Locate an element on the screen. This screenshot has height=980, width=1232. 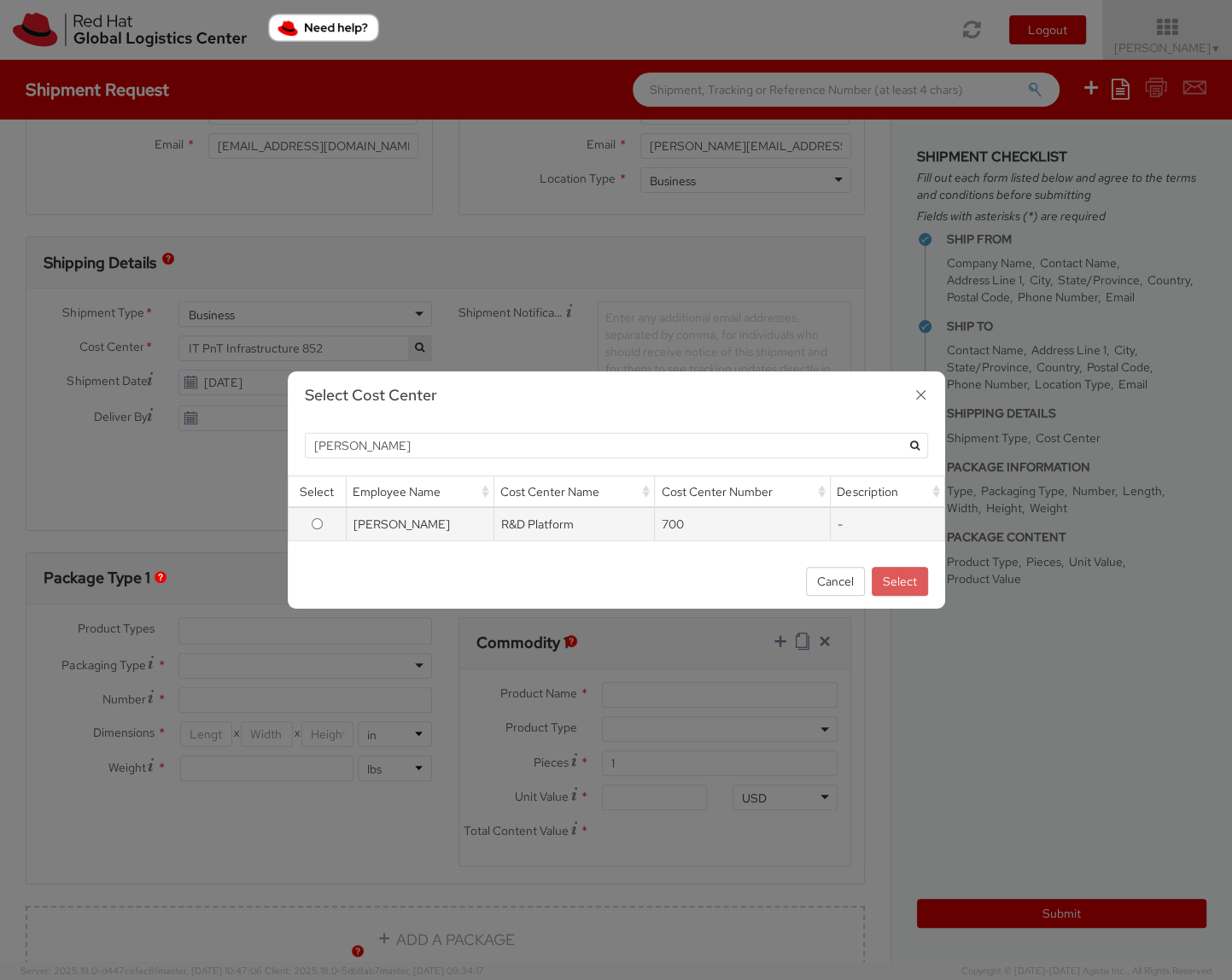
button: Need help? is located at coordinates (323, 27).